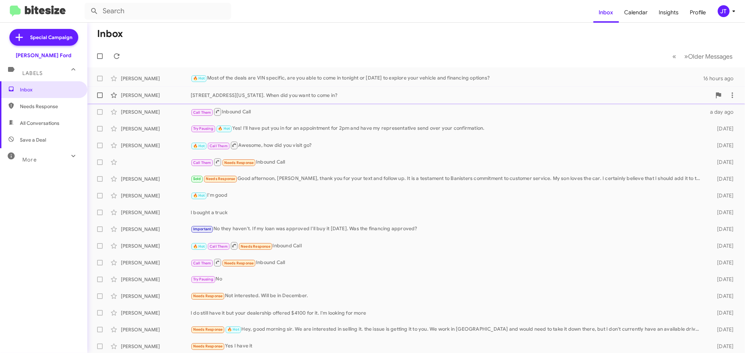 This screenshot has height=353, width=745. Describe the element at coordinates (110, 34) in the screenshot. I see `h1: Inbox` at that location.